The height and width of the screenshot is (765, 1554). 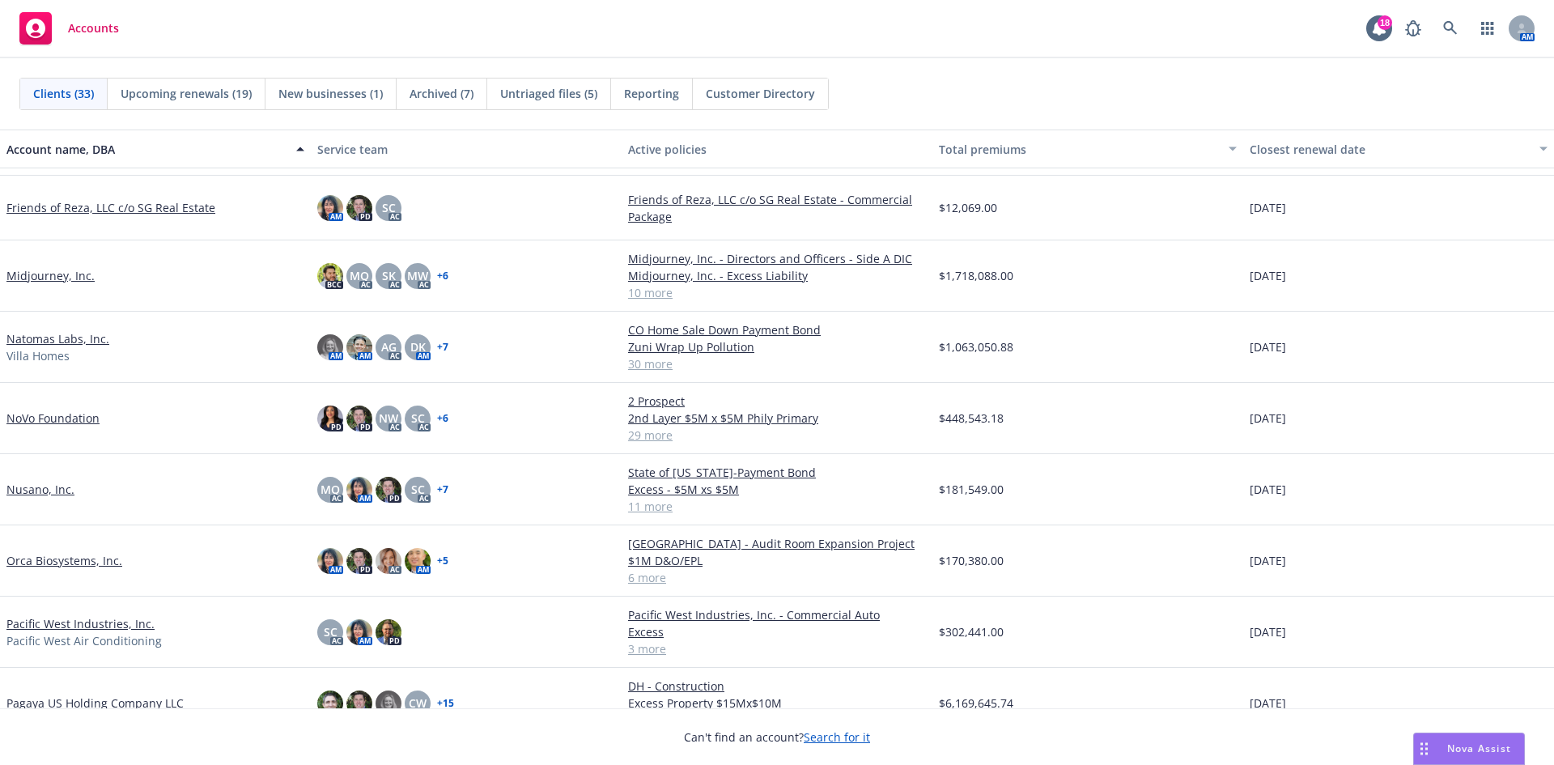 What do you see at coordinates (971, 560) in the screenshot?
I see `span: $170,380.00` at bounding box center [971, 560].